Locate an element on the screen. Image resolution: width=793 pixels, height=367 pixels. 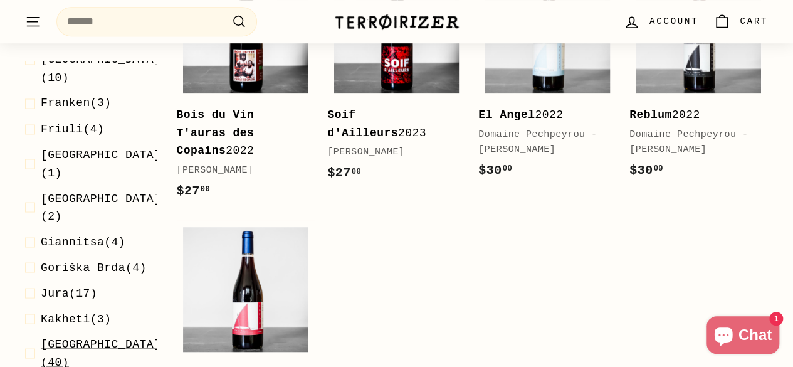
span: Jura is located at coordinates (55, 293).